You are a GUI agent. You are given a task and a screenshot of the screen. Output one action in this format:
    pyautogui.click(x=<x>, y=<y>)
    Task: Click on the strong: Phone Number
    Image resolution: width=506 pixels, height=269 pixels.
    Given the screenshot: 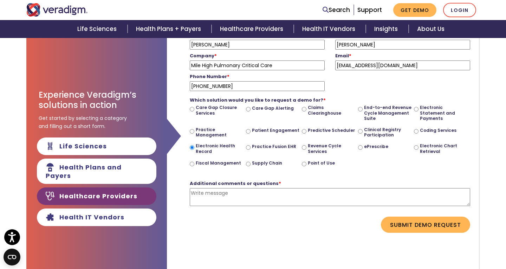 What is the action you would take?
    pyautogui.click(x=210, y=76)
    